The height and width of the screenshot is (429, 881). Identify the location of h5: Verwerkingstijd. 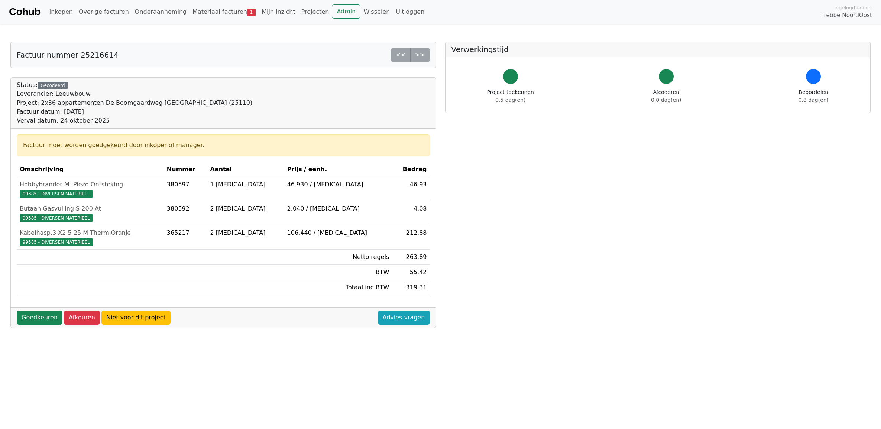
(658, 49).